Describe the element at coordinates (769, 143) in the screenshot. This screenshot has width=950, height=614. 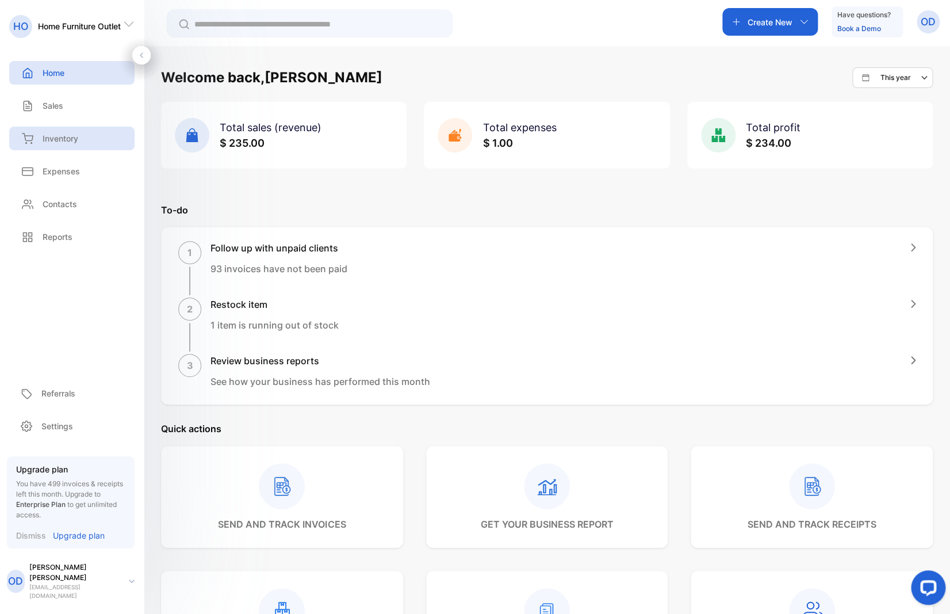
I see `span: $ 234.00` at that location.